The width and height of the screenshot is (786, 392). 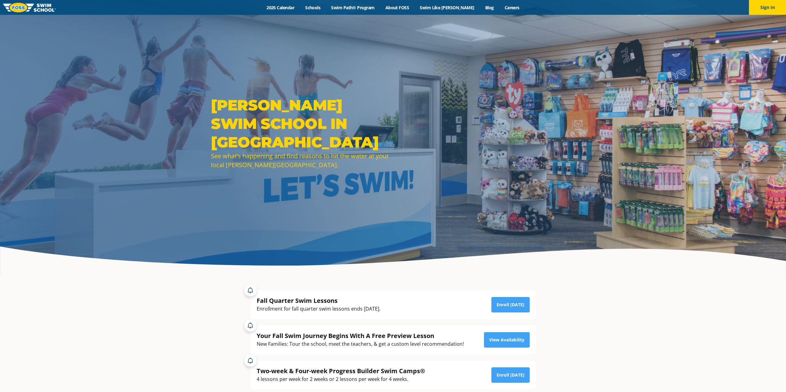 What do you see at coordinates (360, 336) in the screenshot?
I see `div: Your Fall Swim Journey Begins With A Free Preview Lesson` at bounding box center [360, 336].